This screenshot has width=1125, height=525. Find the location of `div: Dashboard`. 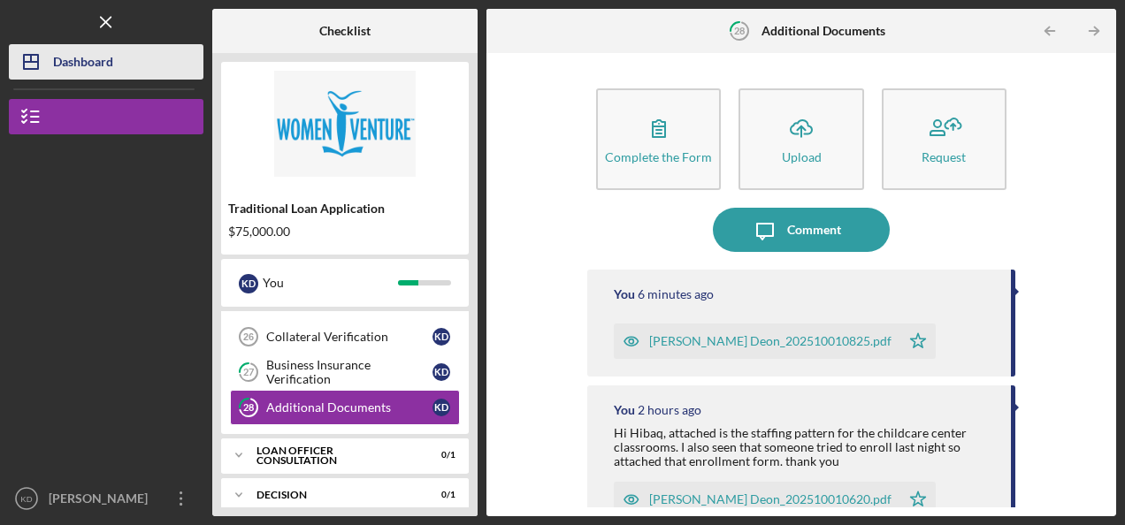

div: Dashboard is located at coordinates (83, 64).